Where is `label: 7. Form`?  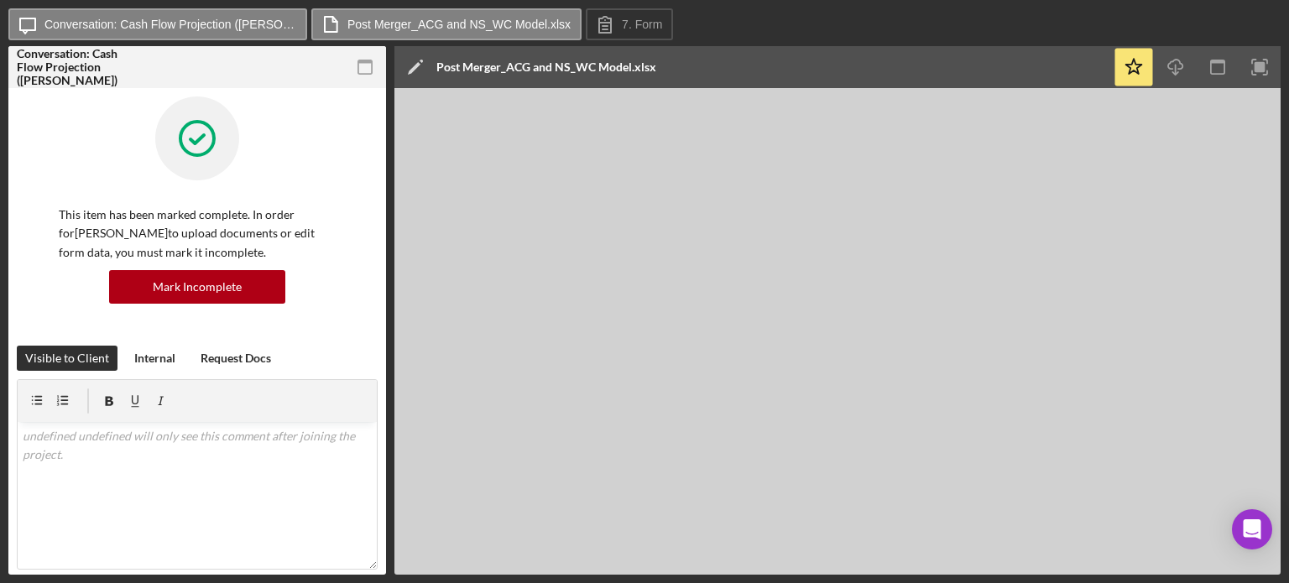
label: 7. Form is located at coordinates (642, 24).